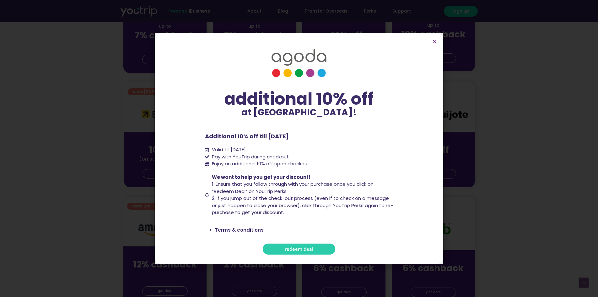 The width and height of the screenshot is (598, 297). What do you see at coordinates (239, 229) in the screenshot?
I see `a: Terms & conditions` at bounding box center [239, 229].